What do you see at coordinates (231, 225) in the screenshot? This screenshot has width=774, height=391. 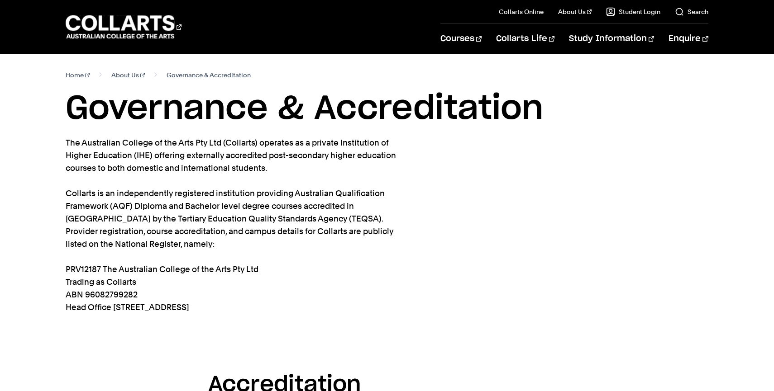 I see `p: The Australian College of the Arts Pty Ltd (Collarts) operates as a private Institution of Higher...` at bounding box center [231, 225].